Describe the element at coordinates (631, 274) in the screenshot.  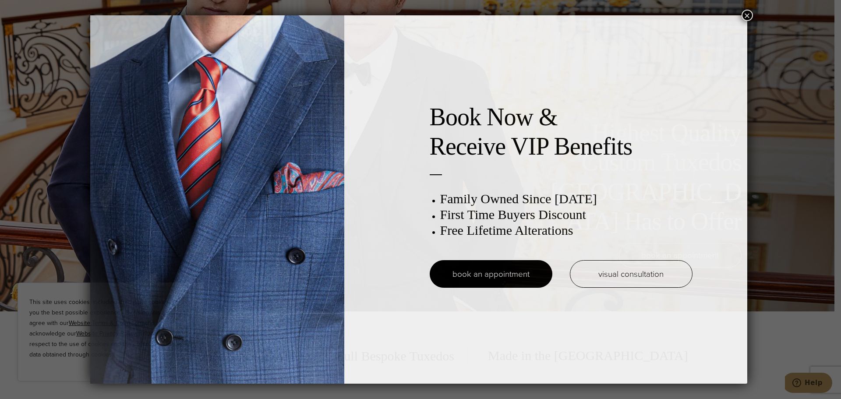
I see `a: visual consultation` at that location.